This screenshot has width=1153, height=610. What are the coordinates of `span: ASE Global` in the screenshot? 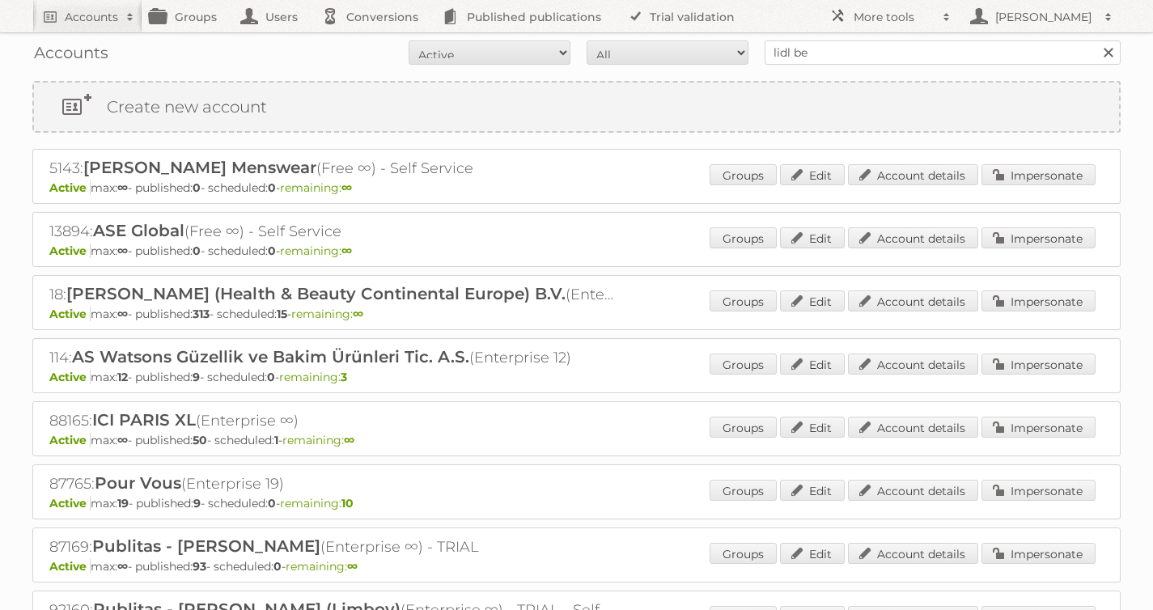 It's located at (138, 231).